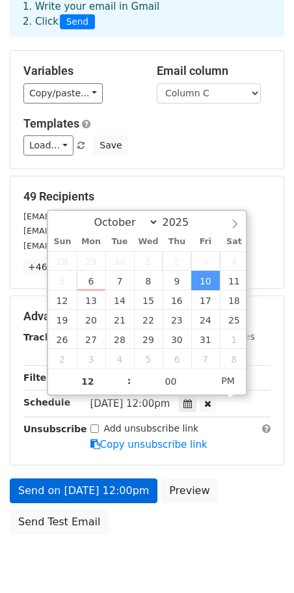  What do you see at coordinates (234, 241) in the screenshot?
I see `span: Sat` at bounding box center [234, 241].